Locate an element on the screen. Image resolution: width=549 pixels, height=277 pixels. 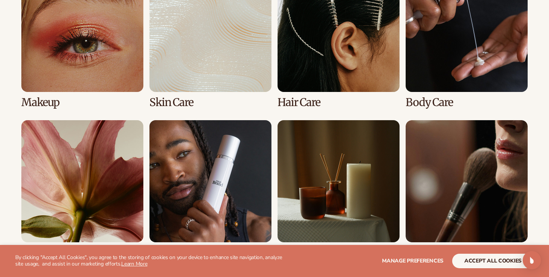
button: Manage preferences is located at coordinates (413, 261).